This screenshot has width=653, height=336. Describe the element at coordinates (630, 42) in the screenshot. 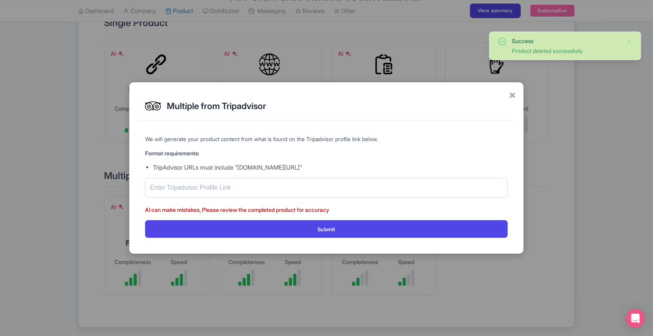

I see `button: Close` at that location.